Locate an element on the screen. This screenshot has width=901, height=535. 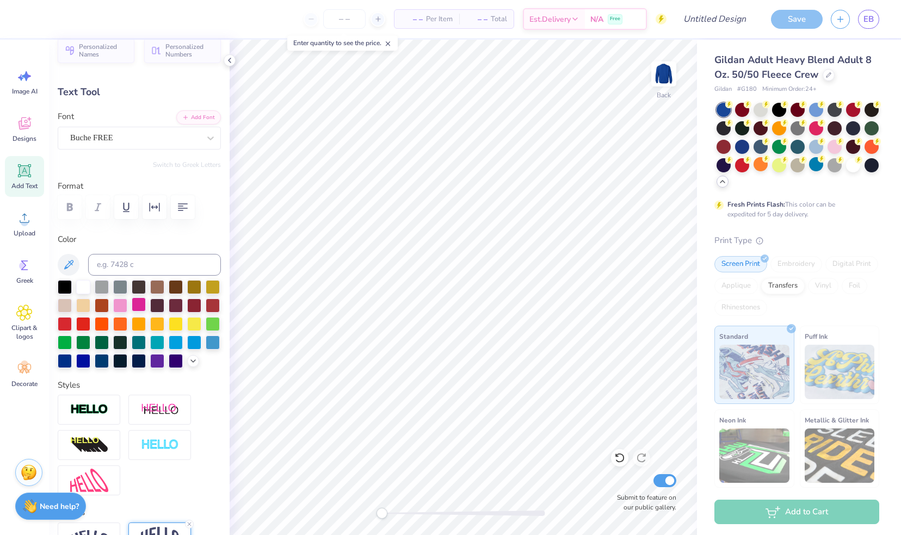
img: 3D Illusion is located at coordinates (89, 446).